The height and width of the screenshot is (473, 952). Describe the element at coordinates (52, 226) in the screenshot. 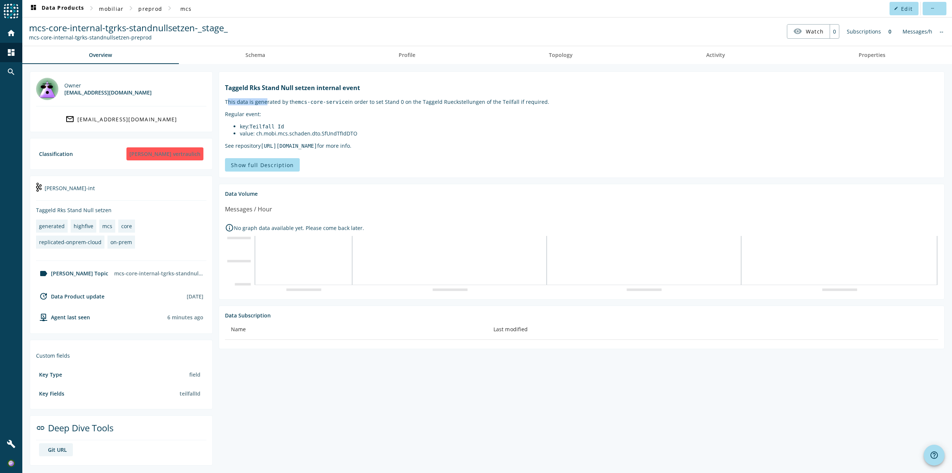

I see `div: generated` at that location.